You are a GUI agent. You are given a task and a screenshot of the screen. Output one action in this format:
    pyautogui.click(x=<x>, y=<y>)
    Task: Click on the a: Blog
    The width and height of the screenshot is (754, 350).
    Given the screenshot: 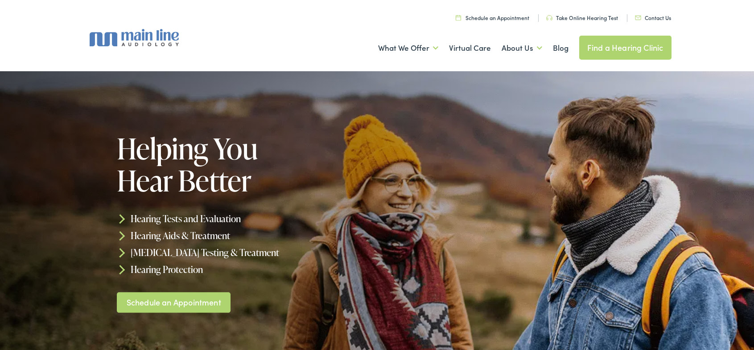 What is the action you would take?
    pyautogui.click(x=560, y=48)
    